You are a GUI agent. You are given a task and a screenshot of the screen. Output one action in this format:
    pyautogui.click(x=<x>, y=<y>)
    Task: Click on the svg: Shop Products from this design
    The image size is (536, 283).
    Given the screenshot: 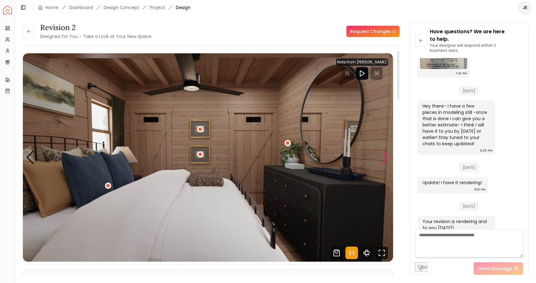 What is the action you would take?
    pyautogui.click(x=337, y=253)
    